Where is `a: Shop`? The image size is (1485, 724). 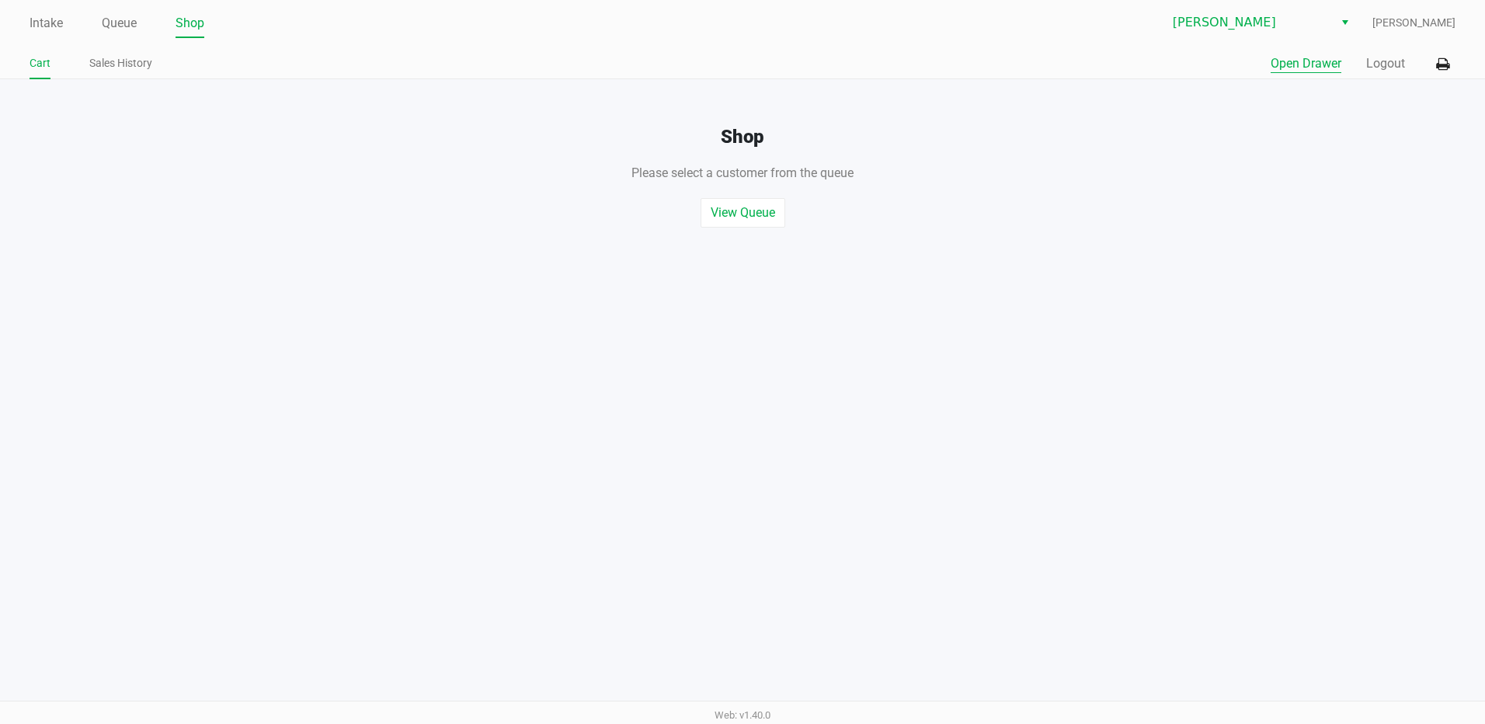
a: Shop is located at coordinates (190, 23).